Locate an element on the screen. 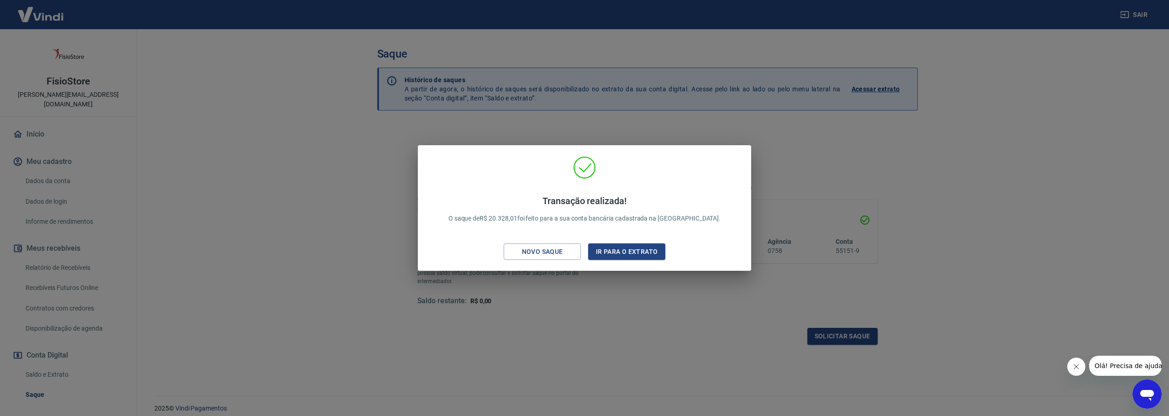 The width and height of the screenshot is (1169, 416). button: Novo saque is located at coordinates (542, 252).